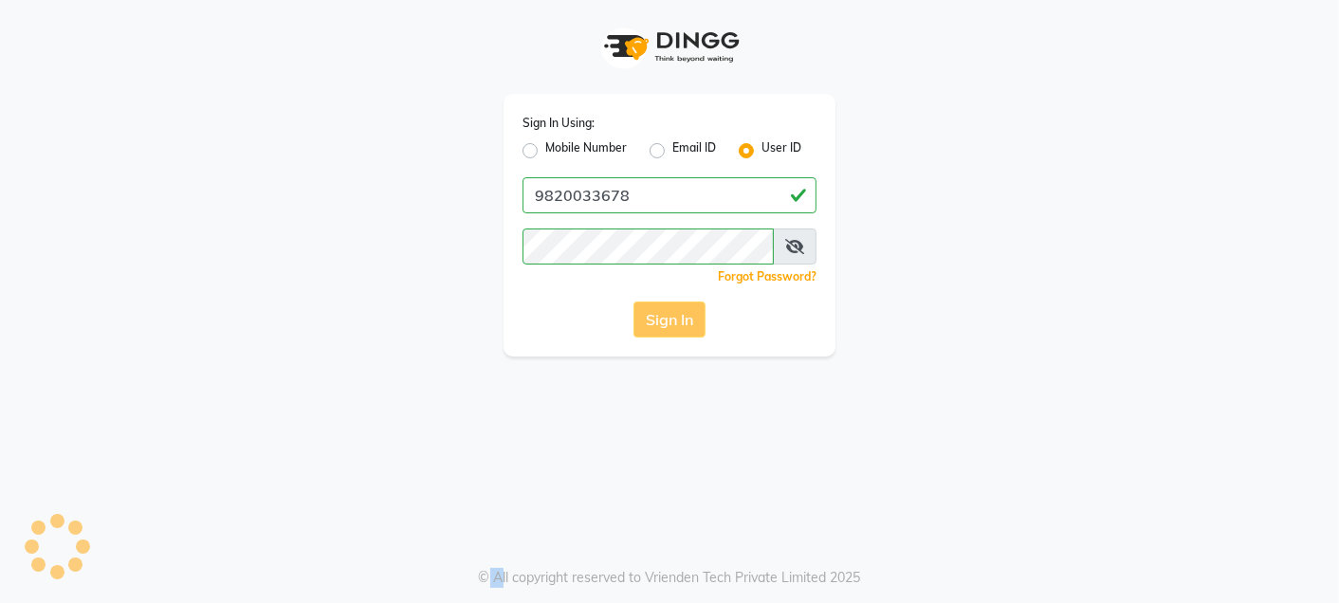 The height and width of the screenshot is (603, 1339). I want to click on a: Forgot Password?, so click(767, 276).